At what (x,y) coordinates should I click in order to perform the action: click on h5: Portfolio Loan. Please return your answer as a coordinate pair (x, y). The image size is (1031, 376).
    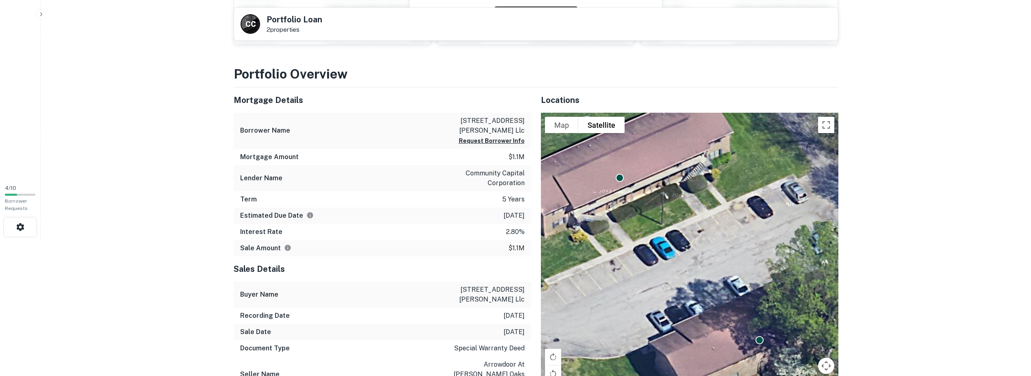
    Looking at the image, I should click on (294, 20).